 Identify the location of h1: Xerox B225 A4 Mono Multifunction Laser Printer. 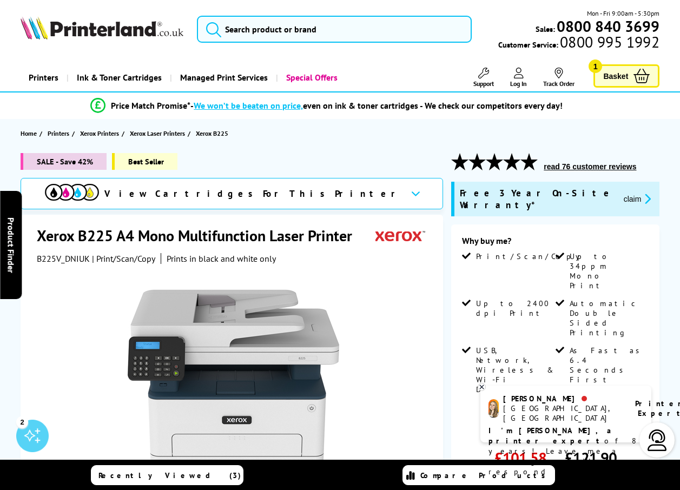
(200, 235).